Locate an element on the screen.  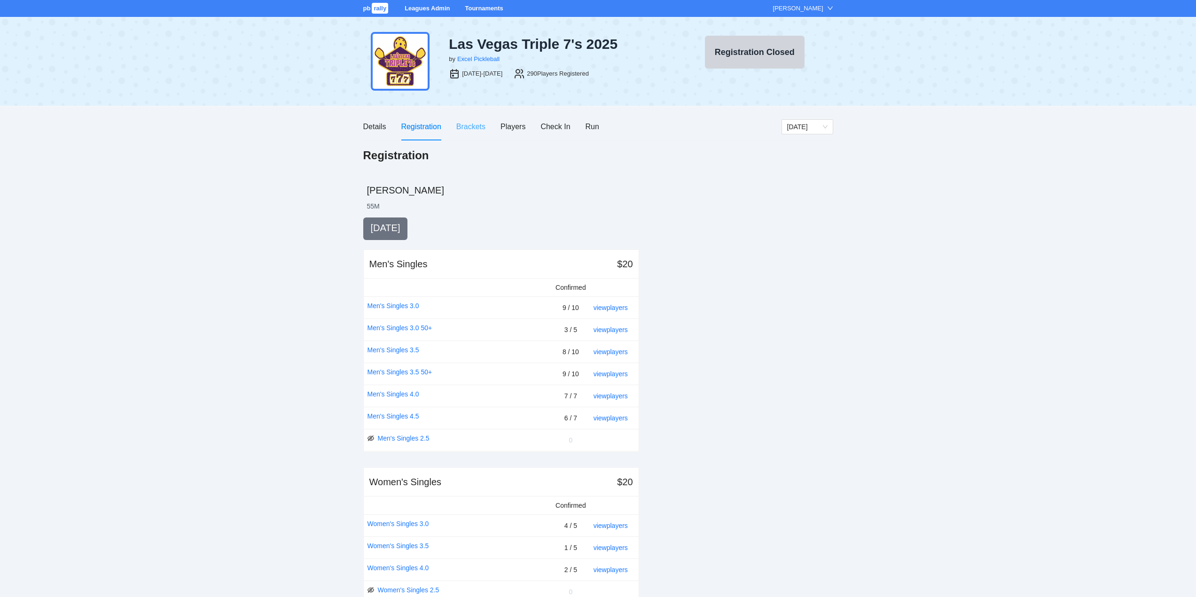
span: rally is located at coordinates (380, 8).